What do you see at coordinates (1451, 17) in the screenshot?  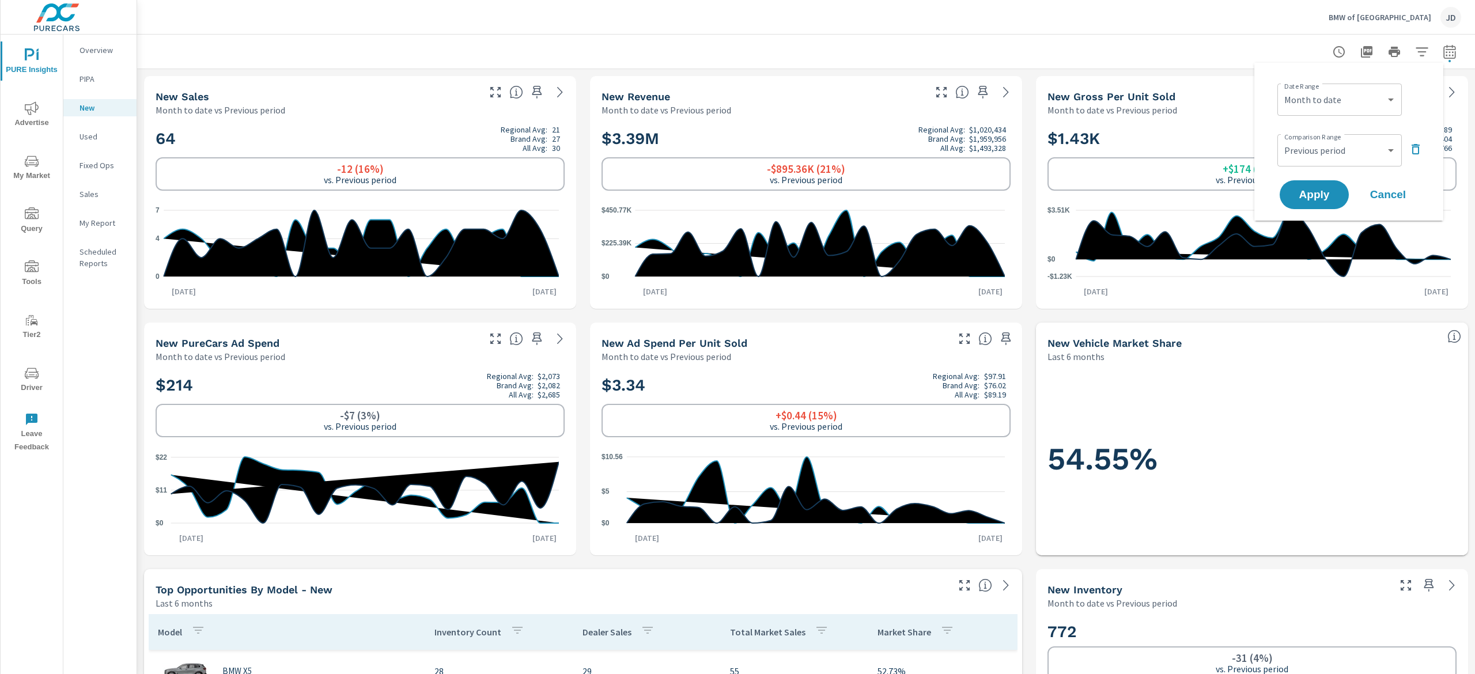 I see `div: JD` at bounding box center [1451, 17].